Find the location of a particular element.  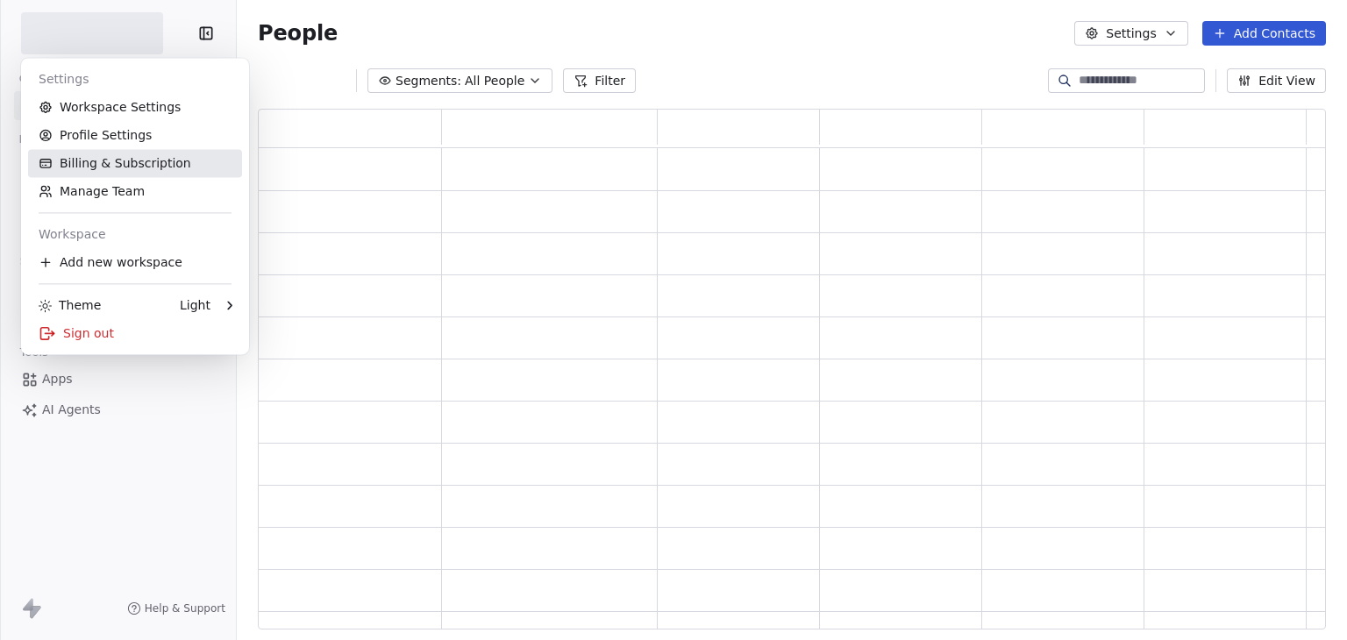

a: Billing & Subscription is located at coordinates (135, 163).